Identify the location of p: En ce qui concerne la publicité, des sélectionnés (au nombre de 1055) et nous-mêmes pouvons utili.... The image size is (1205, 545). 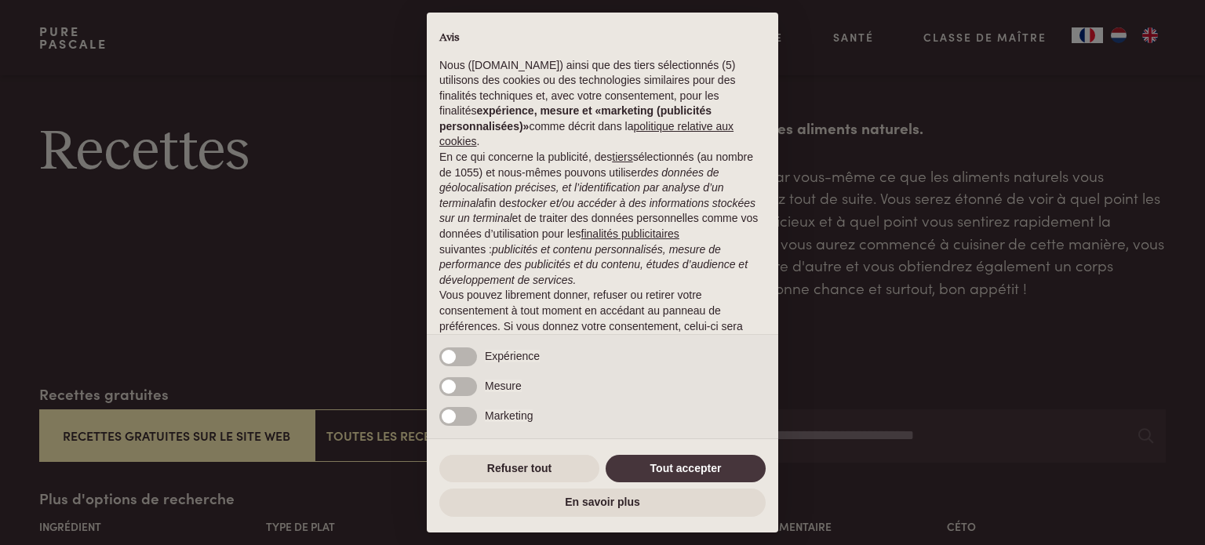
(602, 219).